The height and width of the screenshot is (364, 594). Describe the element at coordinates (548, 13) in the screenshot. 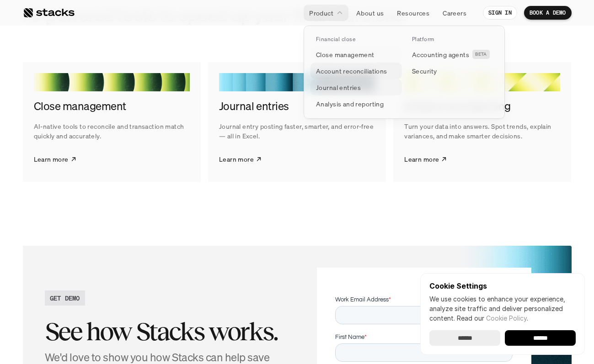

I see `p: BOOK A DEMO` at that location.